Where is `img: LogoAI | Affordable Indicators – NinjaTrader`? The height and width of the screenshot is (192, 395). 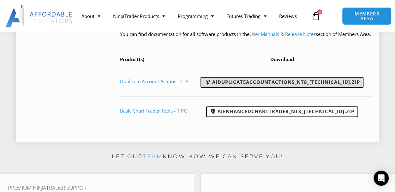
img: LogoAI | Affordable Indicators – NinjaTrader is located at coordinates (39, 16).